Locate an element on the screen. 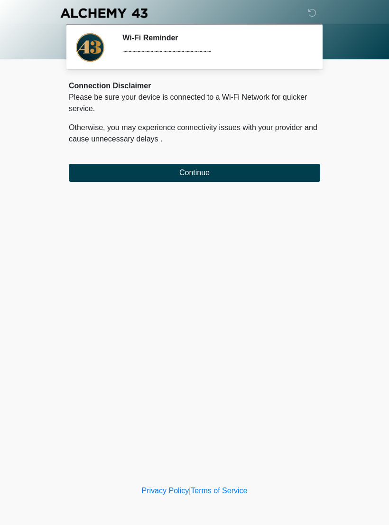  img: Agent Avatar is located at coordinates (90, 47).